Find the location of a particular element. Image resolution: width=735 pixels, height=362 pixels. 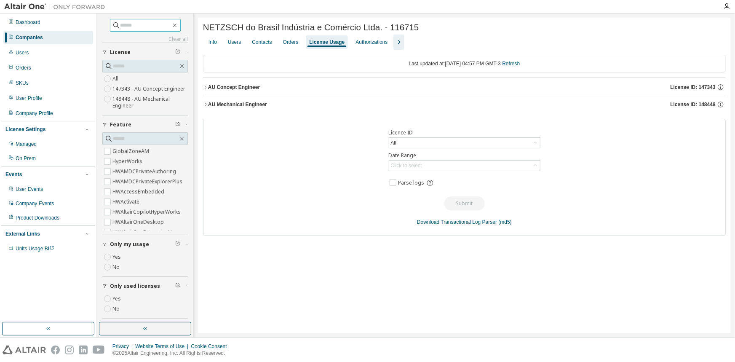

span: Units Usage BI is located at coordinates (35, 249).